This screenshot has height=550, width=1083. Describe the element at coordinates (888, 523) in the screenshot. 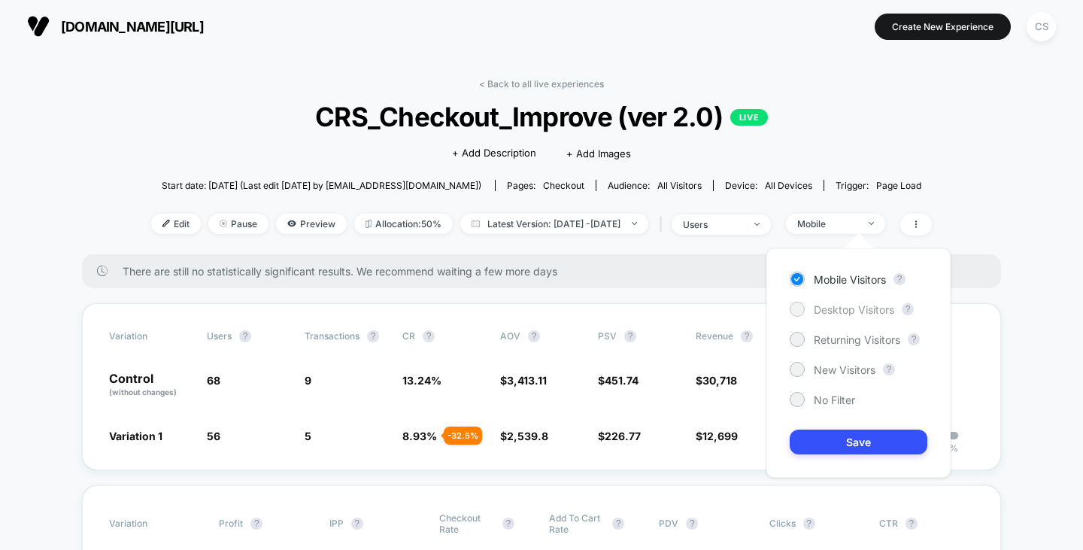

I see `span: CTR` at that location.